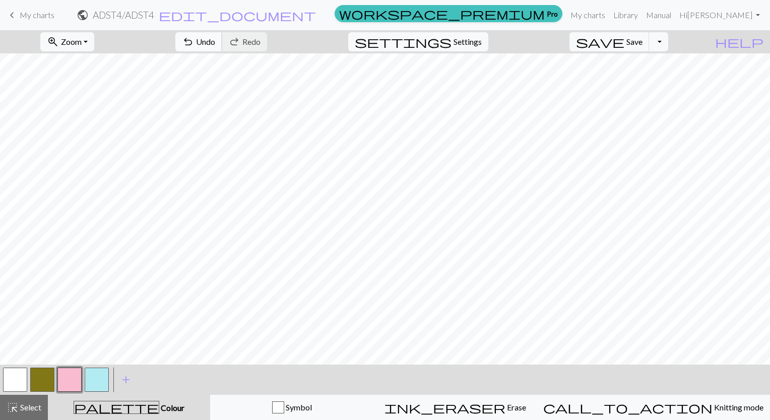 This screenshot has width=770, height=420. What do you see at coordinates (116, 408) in the screenshot?
I see `span: palette` at bounding box center [116, 408].